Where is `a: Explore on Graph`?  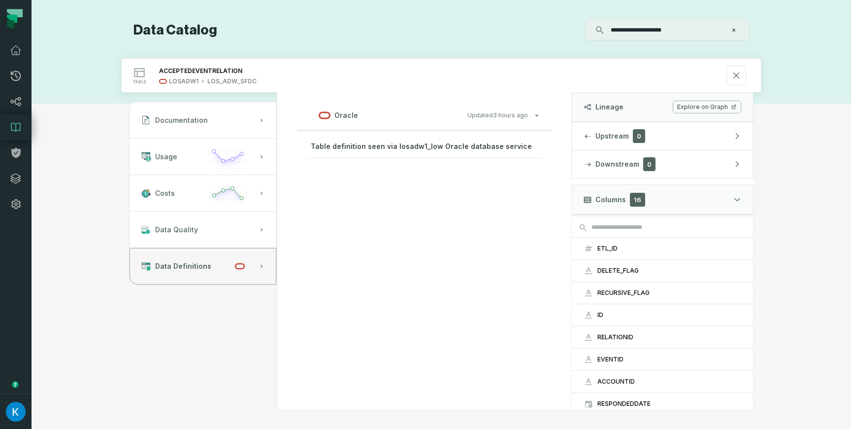 a: Explore on Graph is located at coordinates (707, 107).